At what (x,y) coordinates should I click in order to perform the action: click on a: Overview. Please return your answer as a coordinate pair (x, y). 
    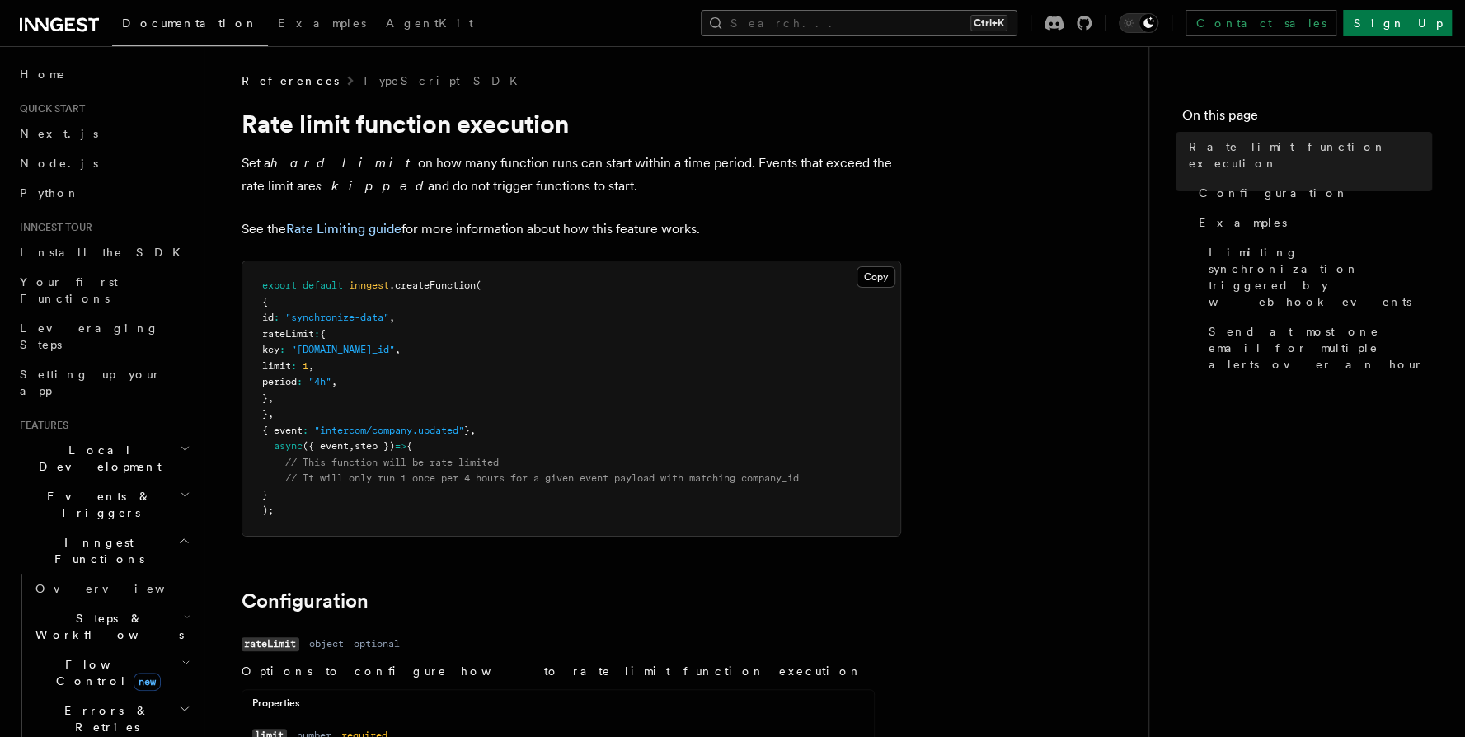
    Looking at the image, I should click on (111, 588).